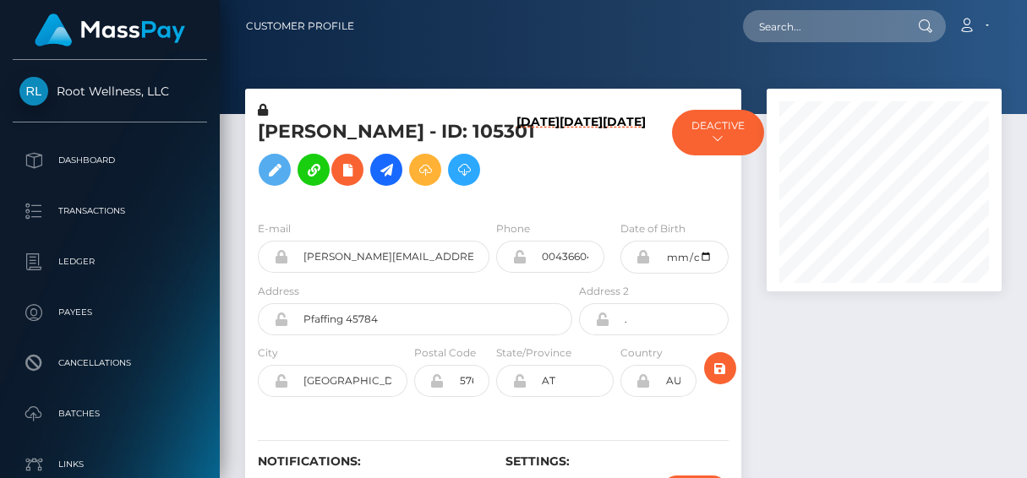 Image resolution: width=1027 pixels, height=478 pixels. I want to click on a: Cancellations, so click(110, 363).